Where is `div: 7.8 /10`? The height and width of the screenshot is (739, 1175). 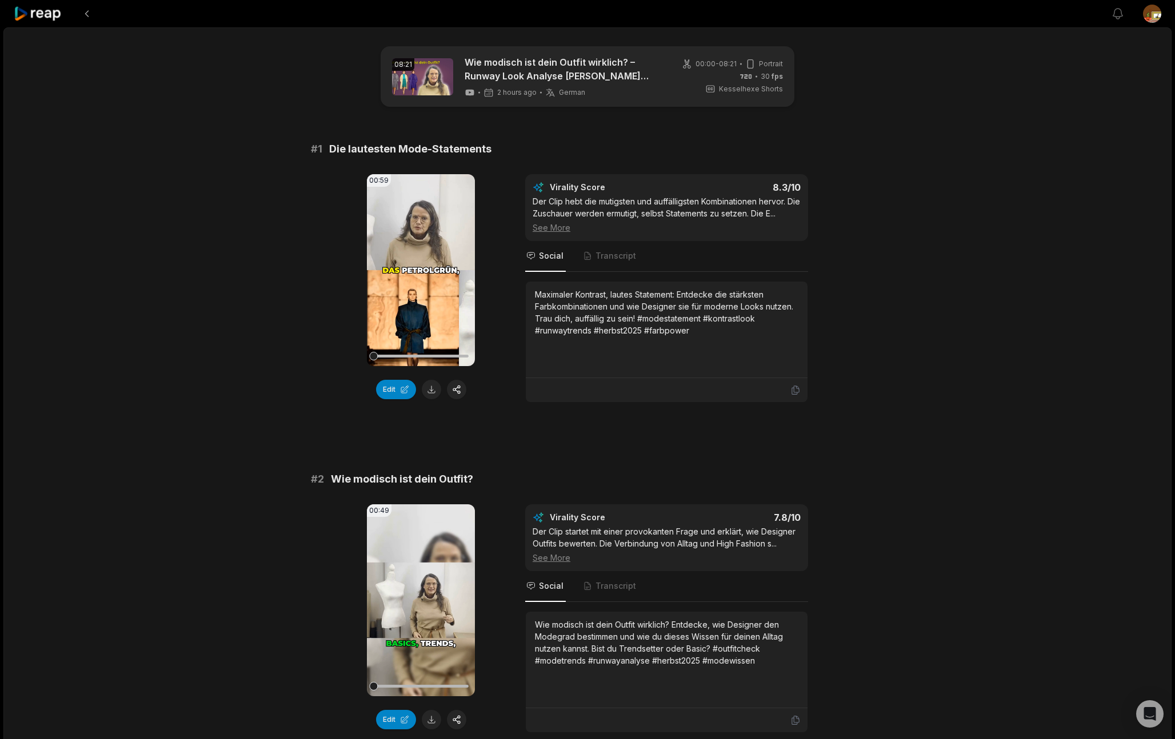 div: 7.8 /10 is located at coordinates (739, 518).